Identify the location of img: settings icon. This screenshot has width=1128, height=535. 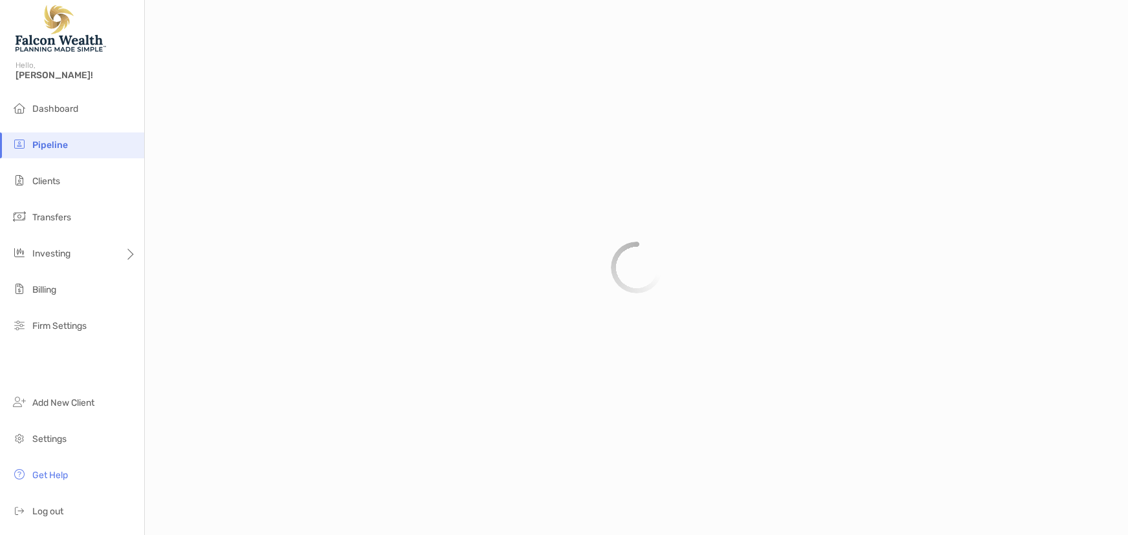
(19, 438).